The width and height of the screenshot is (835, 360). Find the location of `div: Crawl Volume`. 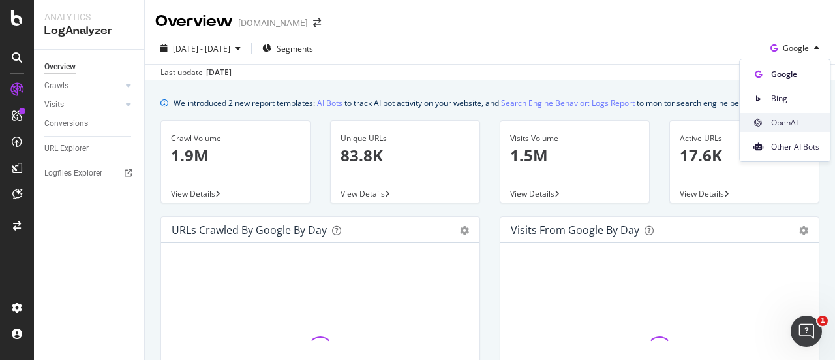

div: Crawl Volume is located at coordinates (236, 138).